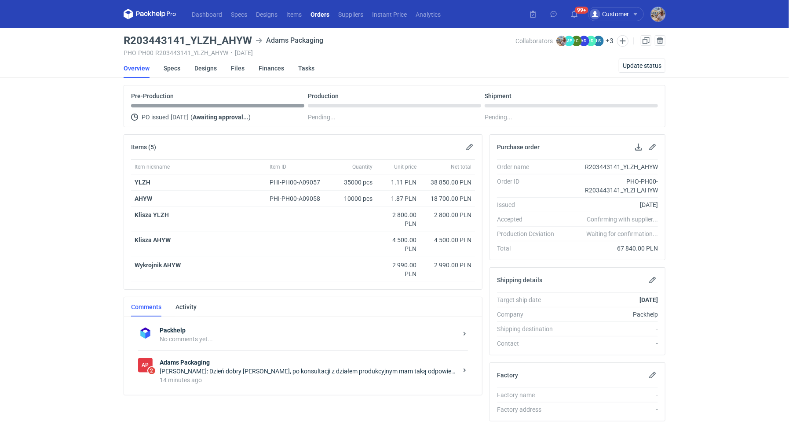 The image size is (789, 428). I want to click on span: 2, so click(152, 371).